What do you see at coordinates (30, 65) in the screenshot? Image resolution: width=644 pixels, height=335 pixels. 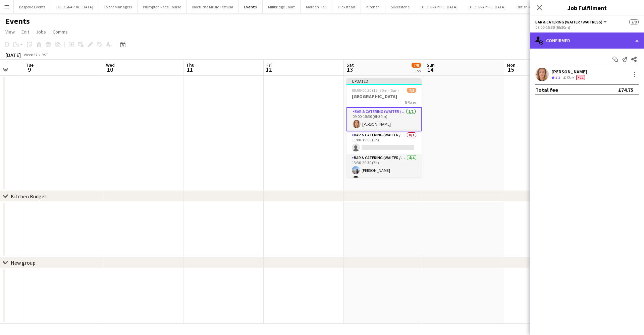 I see `span: Tue` at bounding box center [30, 65].